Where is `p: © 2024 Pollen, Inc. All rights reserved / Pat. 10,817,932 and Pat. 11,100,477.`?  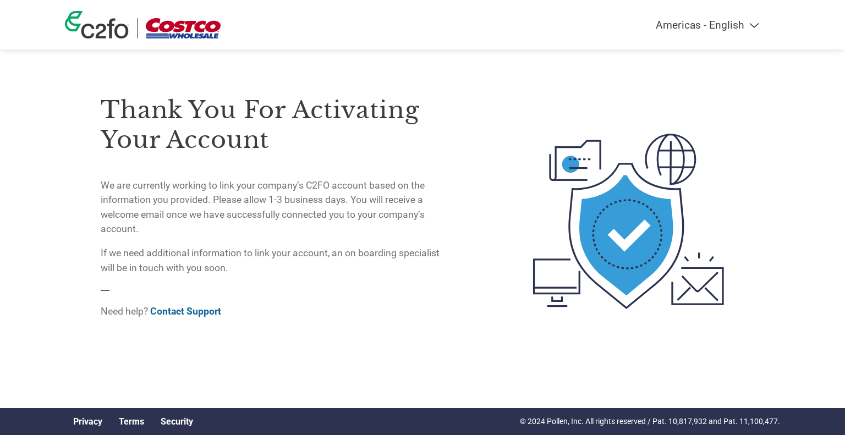 p: © 2024 Pollen, Inc. All rights reserved / Pat. 10,817,932 and Pat. 11,100,477. is located at coordinates (650, 421).